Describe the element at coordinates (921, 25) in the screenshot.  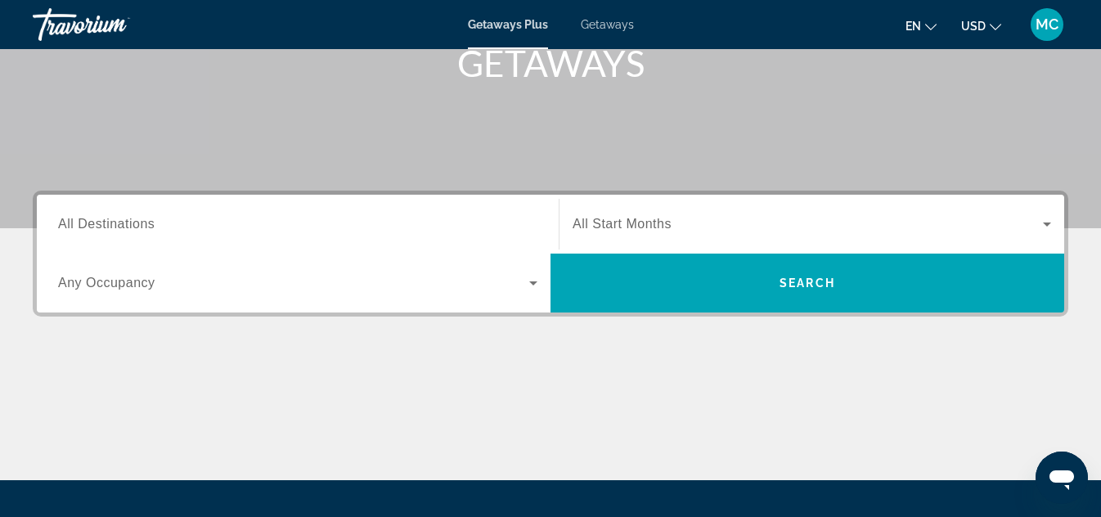
I see `button: Change language` at that location.